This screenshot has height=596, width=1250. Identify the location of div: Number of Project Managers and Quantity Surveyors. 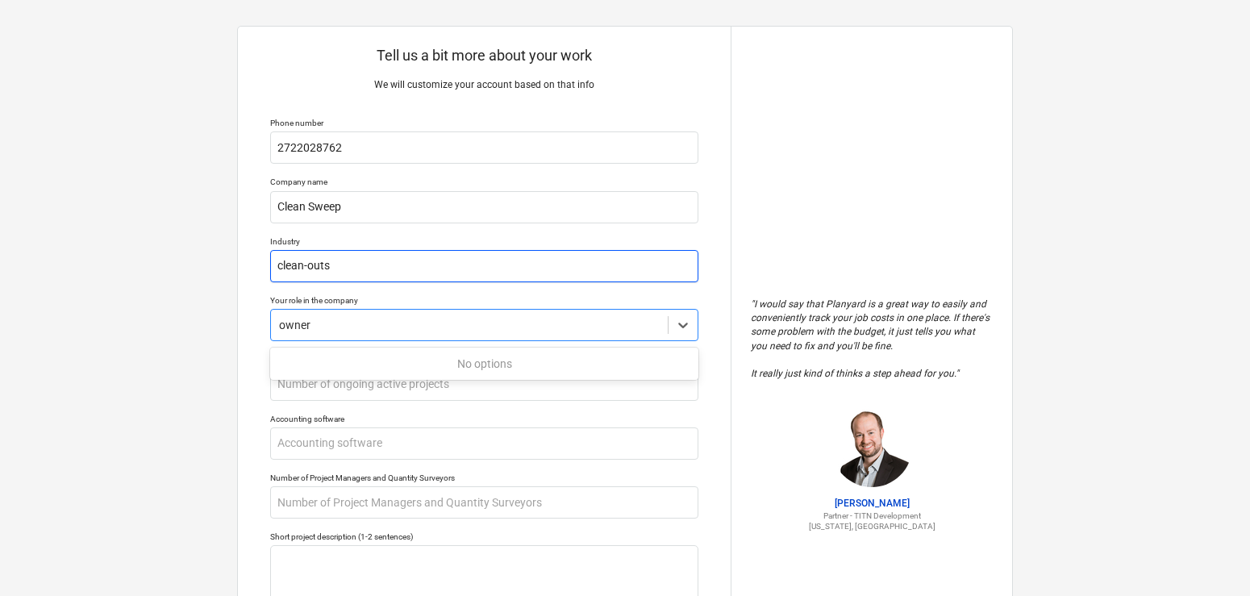
(484, 477).